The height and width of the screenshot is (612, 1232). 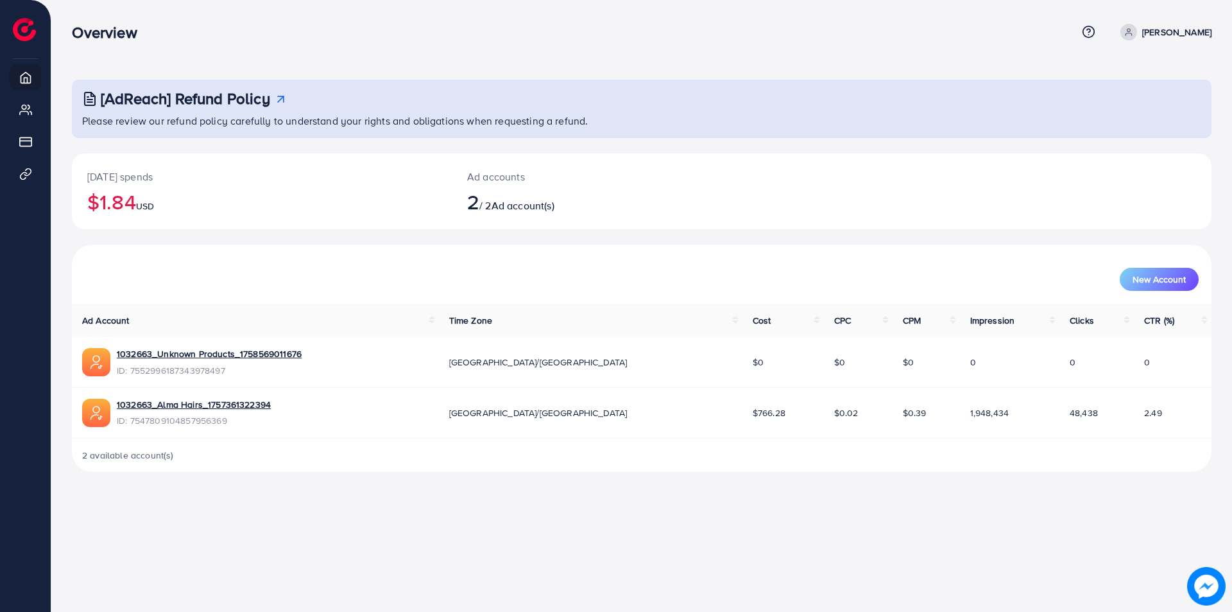 I want to click on img: image, so click(x=1207, y=586).